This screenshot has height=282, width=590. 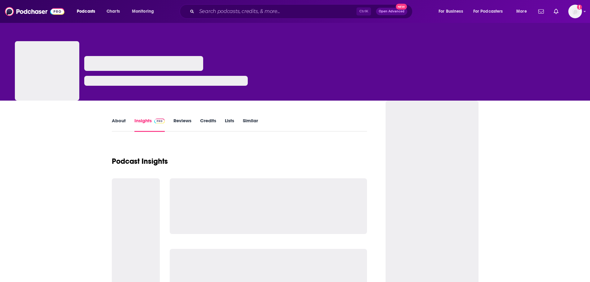 I want to click on span: Open Advanced, so click(x=391, y=11).